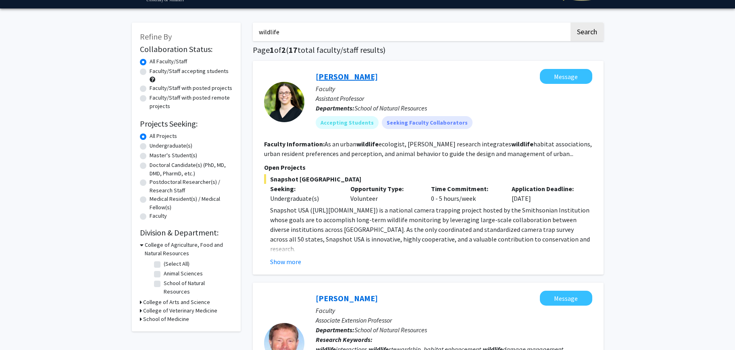  I want to click on h1: Page of ( total faculty/staff results), so click(428, 50).